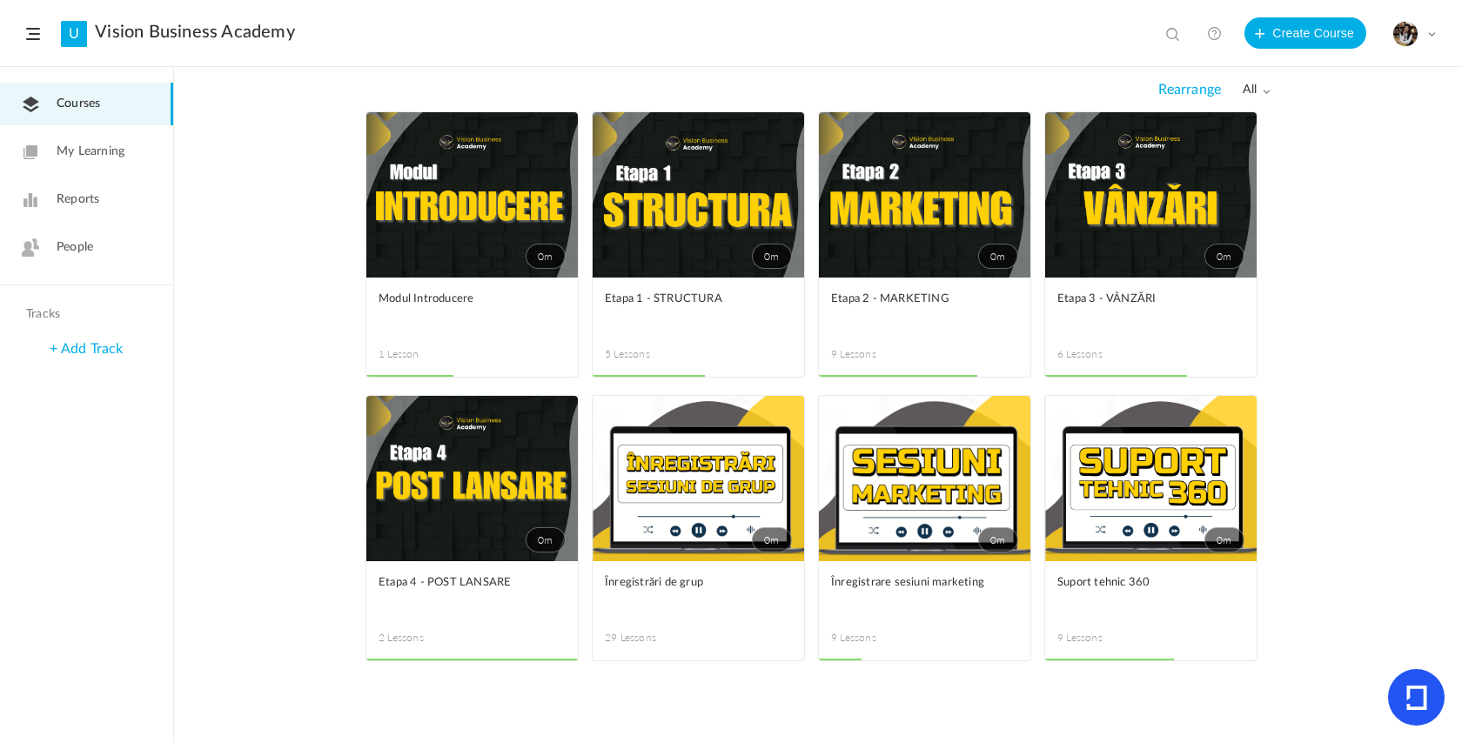  What do you see at coordinates (1405, 34) in the screenshot?
I see `img: tempimagehs7pti.png` at bounding box center [1405, 34].